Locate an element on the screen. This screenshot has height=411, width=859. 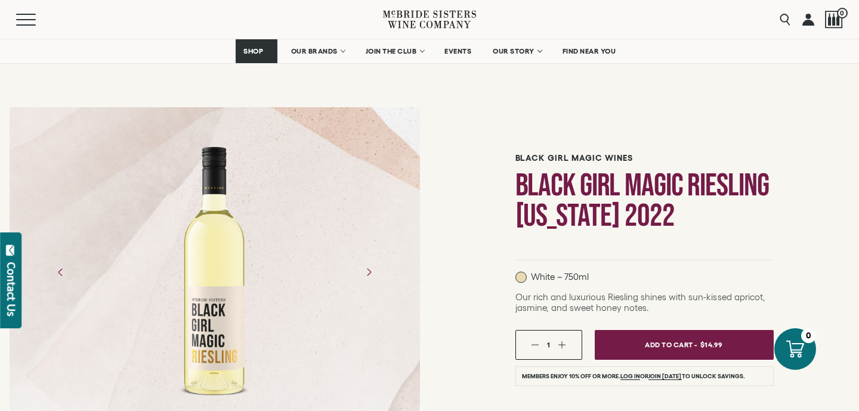
a: EVENTS is located at coordinates (457, 51).